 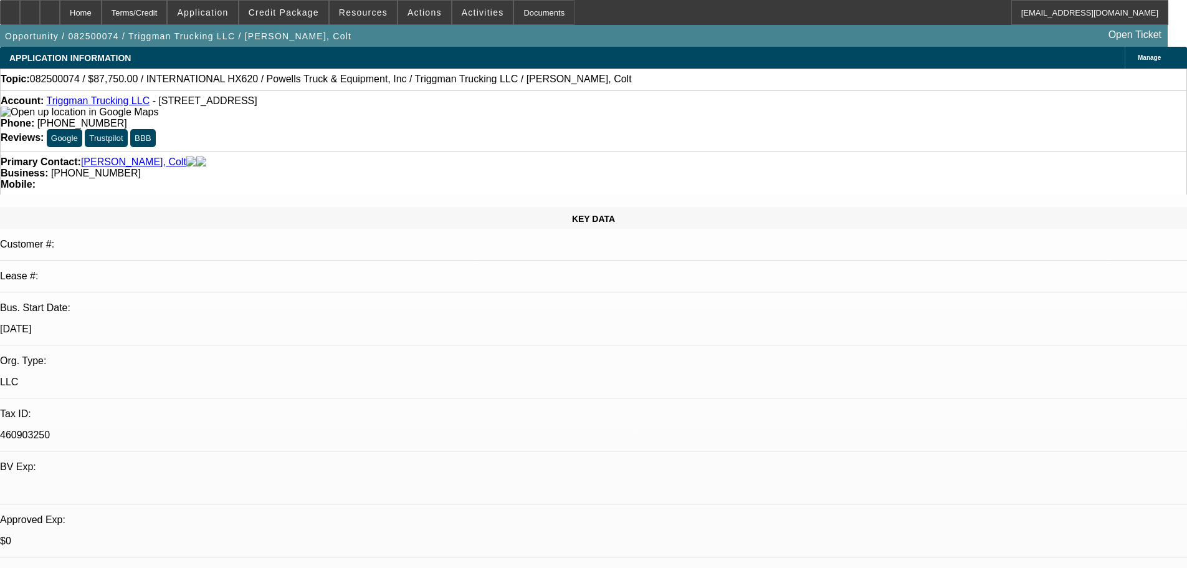 What do you see at coordinates (79, 112) in the screenshot?
I see `a: View Google Maps` at bounding box center [79, 112].